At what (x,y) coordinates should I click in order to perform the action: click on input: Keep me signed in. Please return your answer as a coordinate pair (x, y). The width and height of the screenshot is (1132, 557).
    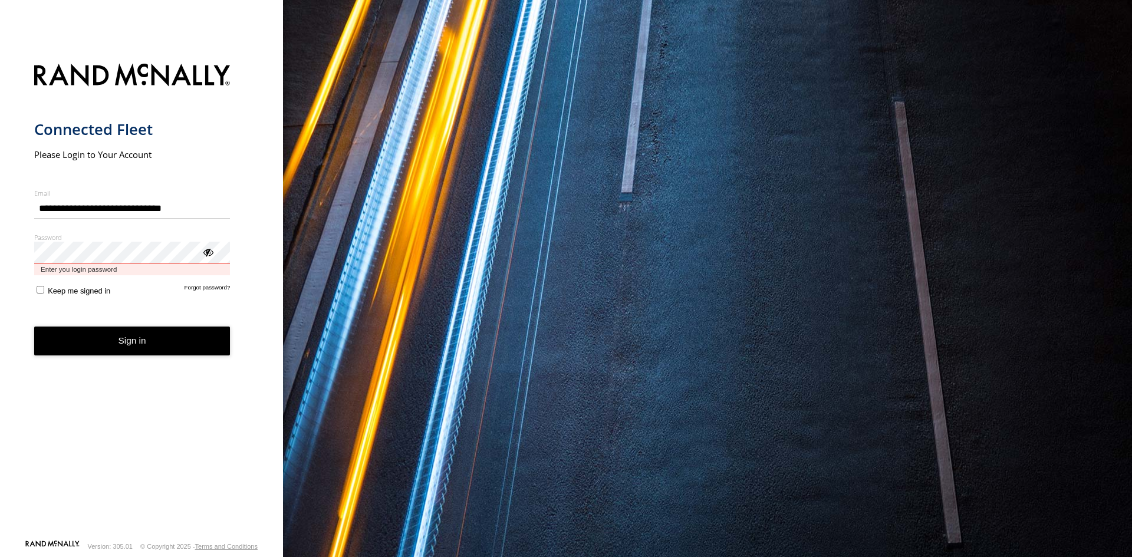
    Looking at the image, I should click on (40, 290).